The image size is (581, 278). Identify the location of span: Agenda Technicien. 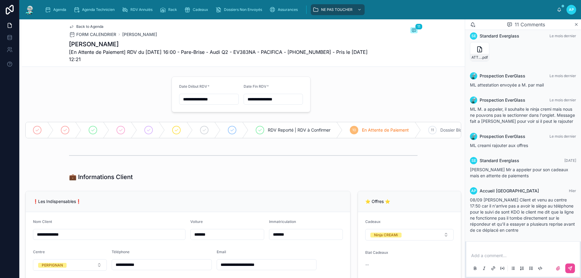
(98, 10).